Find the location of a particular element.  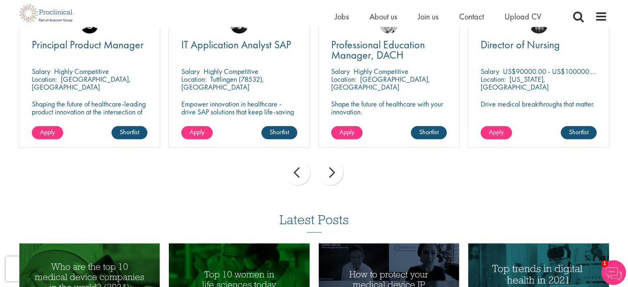

a: Professional Education Manager, DACH is located at coordinates (389, 50).